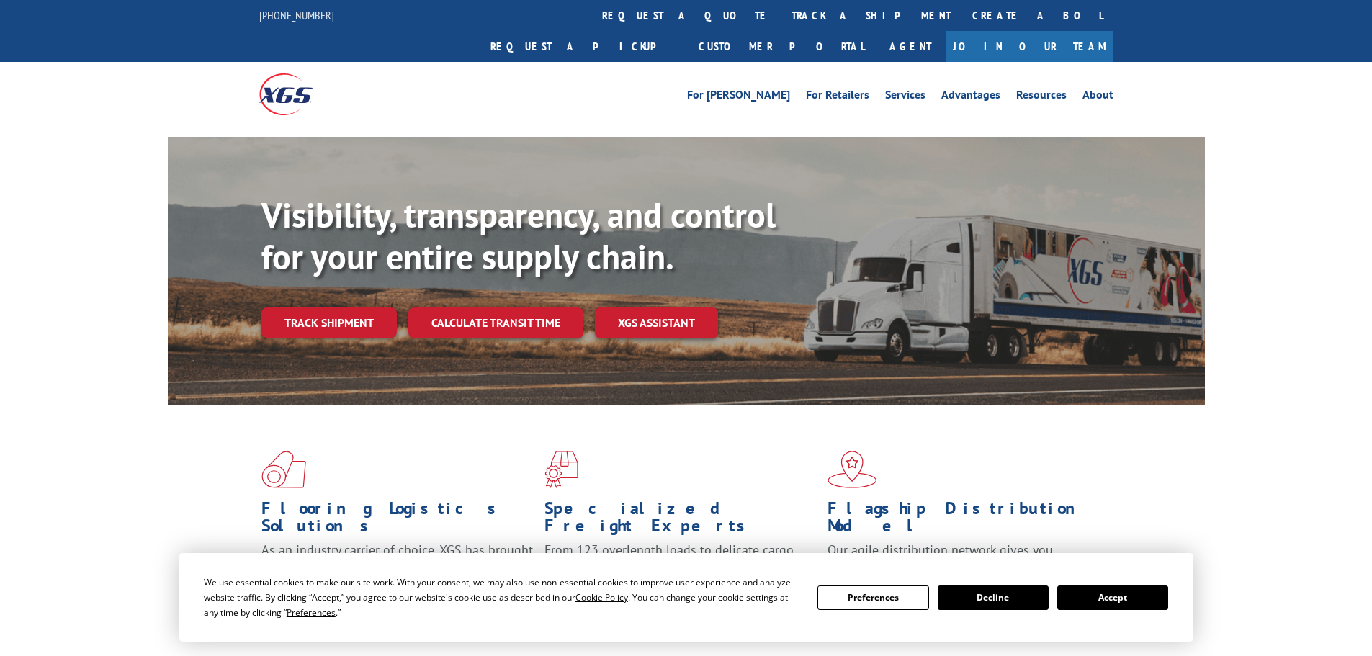 This screenshot has width=1372, height=656. Describe the element at coordinates (495, 323) in the screenshot. I see `a: Calculate transit time` at that location.